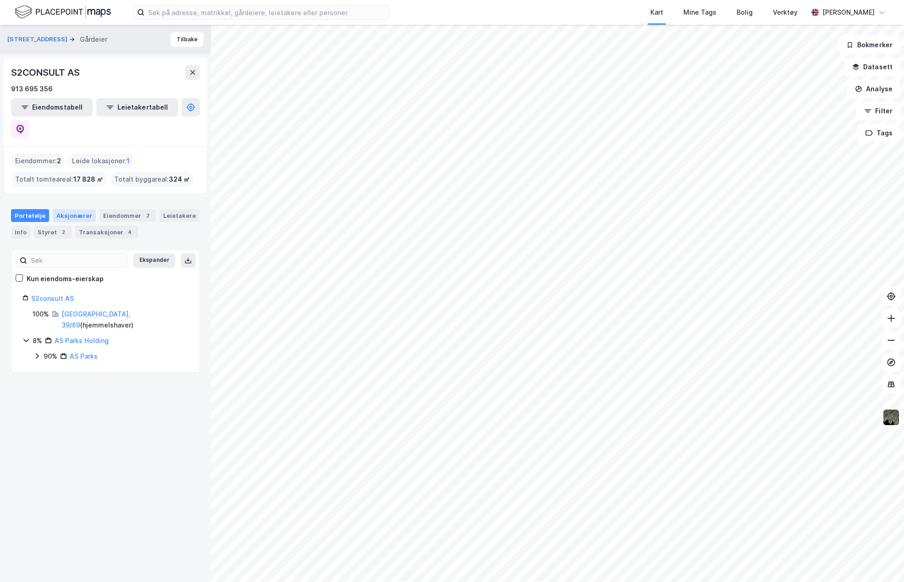  What do you see at coordinates (786, 12) in the screenshot?
I see `div: Verktøy` at bounding box center [786, 12].